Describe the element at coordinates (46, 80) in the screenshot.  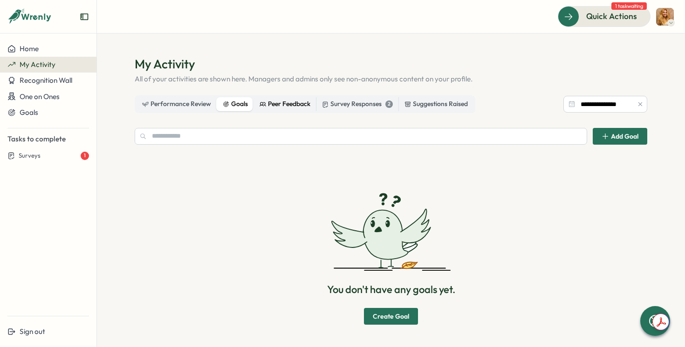
I see `span: Recognition Wall` at that location.